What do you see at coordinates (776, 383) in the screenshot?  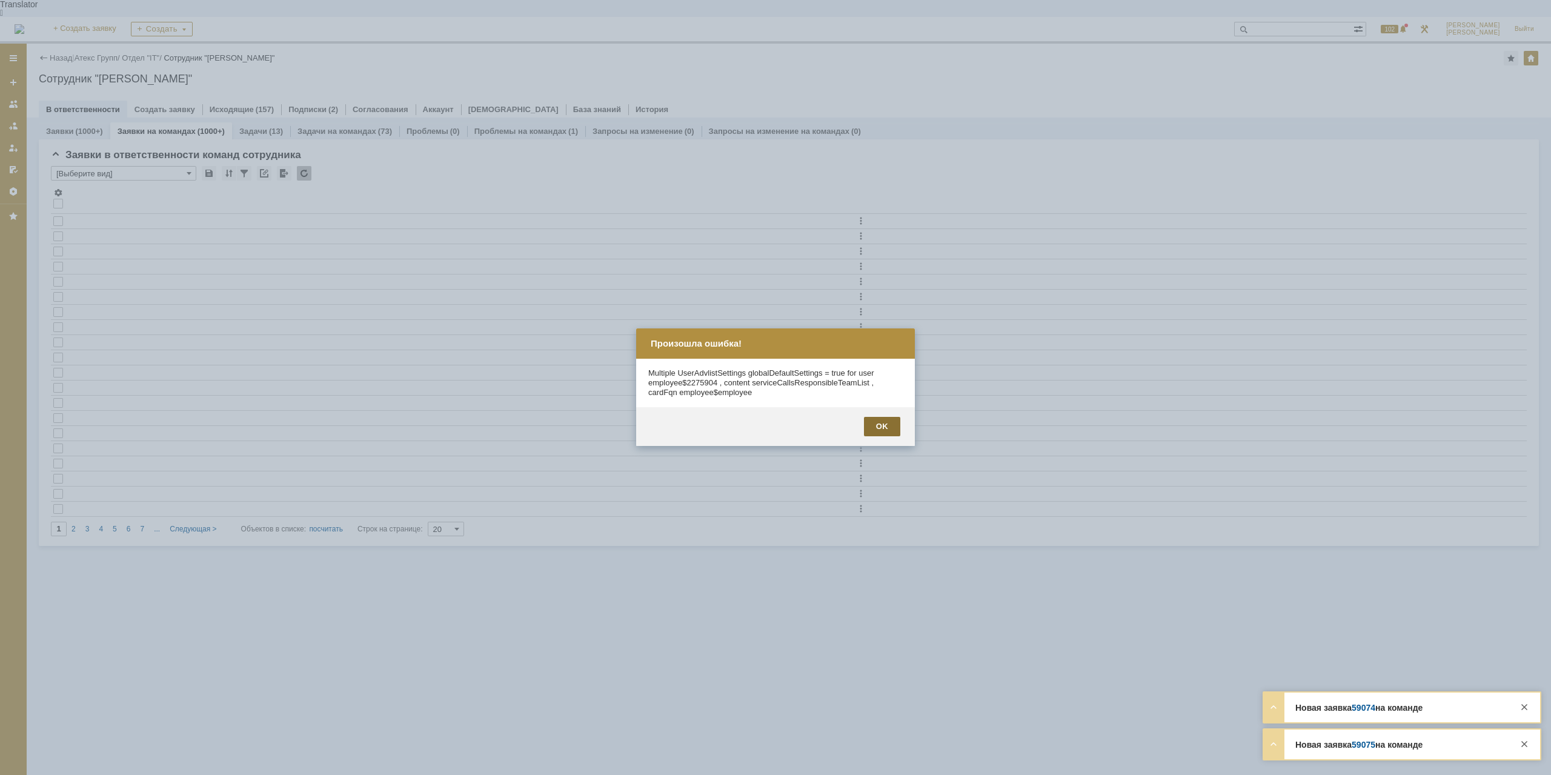 I see `div: Multiple UserAdvlistSettings globalDefaultSettings = true for user employee$2275904 , content ser...` at bounding box center [776, 383].